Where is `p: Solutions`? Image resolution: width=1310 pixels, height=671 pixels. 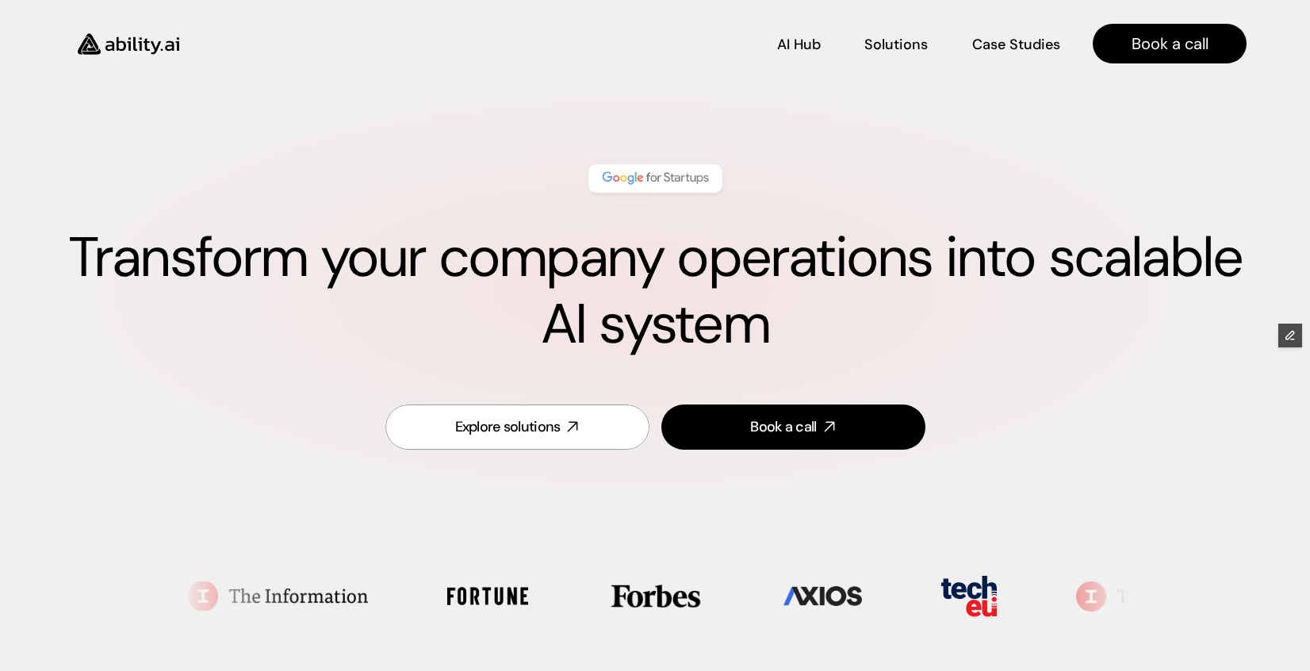 p: Solutions is located at coordinates (896, 44).